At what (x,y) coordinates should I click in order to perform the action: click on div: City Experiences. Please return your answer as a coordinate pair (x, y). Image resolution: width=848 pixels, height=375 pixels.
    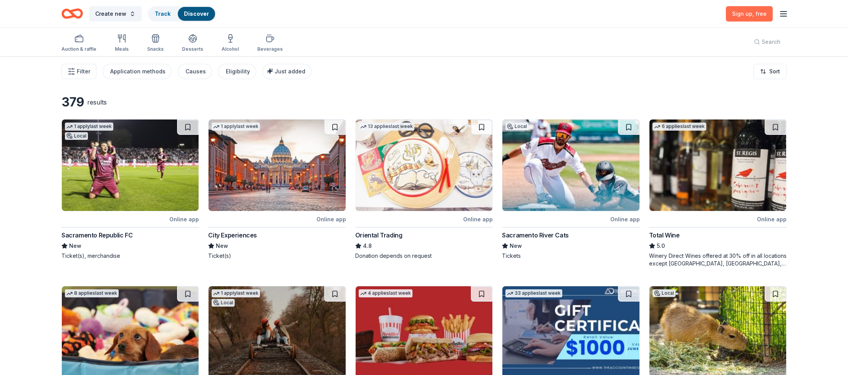
    Looking at the image, I should click on (232, 235).